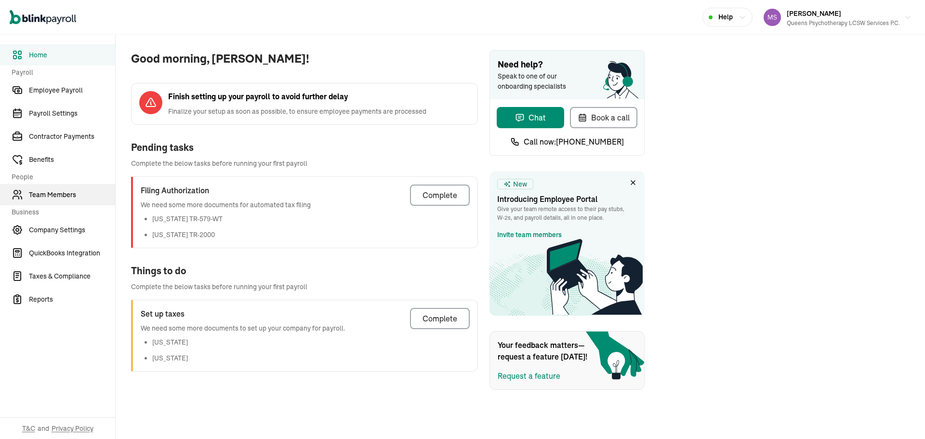  What do you see at coordinates (604, 118) in the screenshot?
I see `button: Book a call` at bounding box center [604, 118].